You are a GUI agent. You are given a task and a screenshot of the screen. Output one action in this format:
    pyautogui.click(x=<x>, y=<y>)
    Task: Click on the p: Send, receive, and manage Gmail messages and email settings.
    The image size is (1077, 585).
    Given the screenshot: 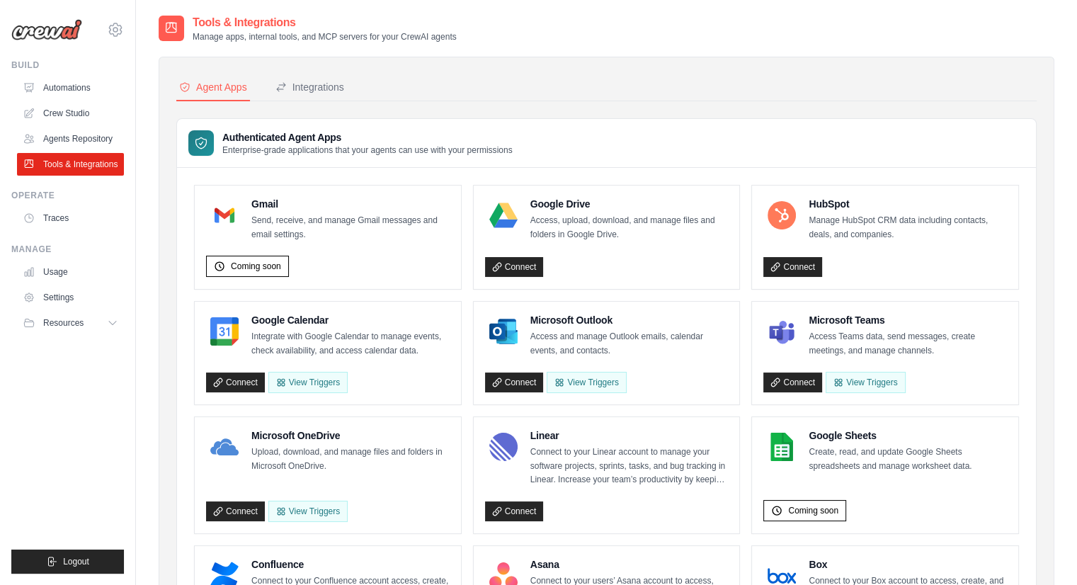 What is the action you would take?
    pyautogui.click(x=350, y=227)
    